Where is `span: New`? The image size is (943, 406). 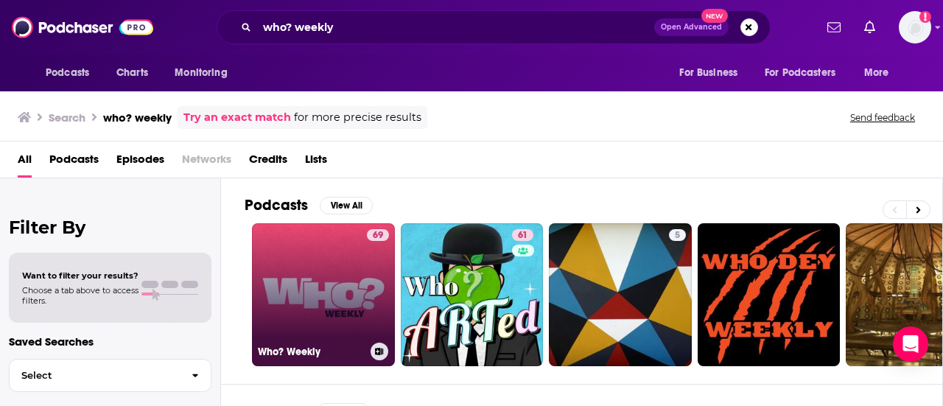 span: New is located at coordinates (715, 15).